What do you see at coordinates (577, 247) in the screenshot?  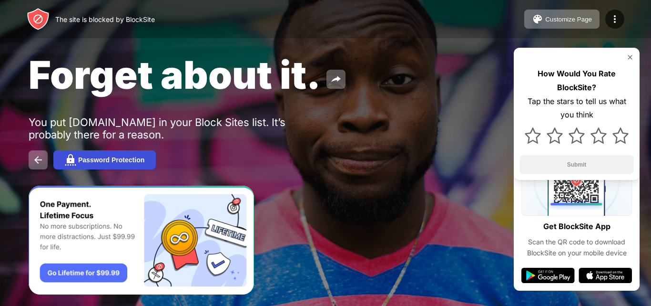 I see `div: Scan the QR code to download BlockSite on your mobile device` at bounding box center [577, 247].